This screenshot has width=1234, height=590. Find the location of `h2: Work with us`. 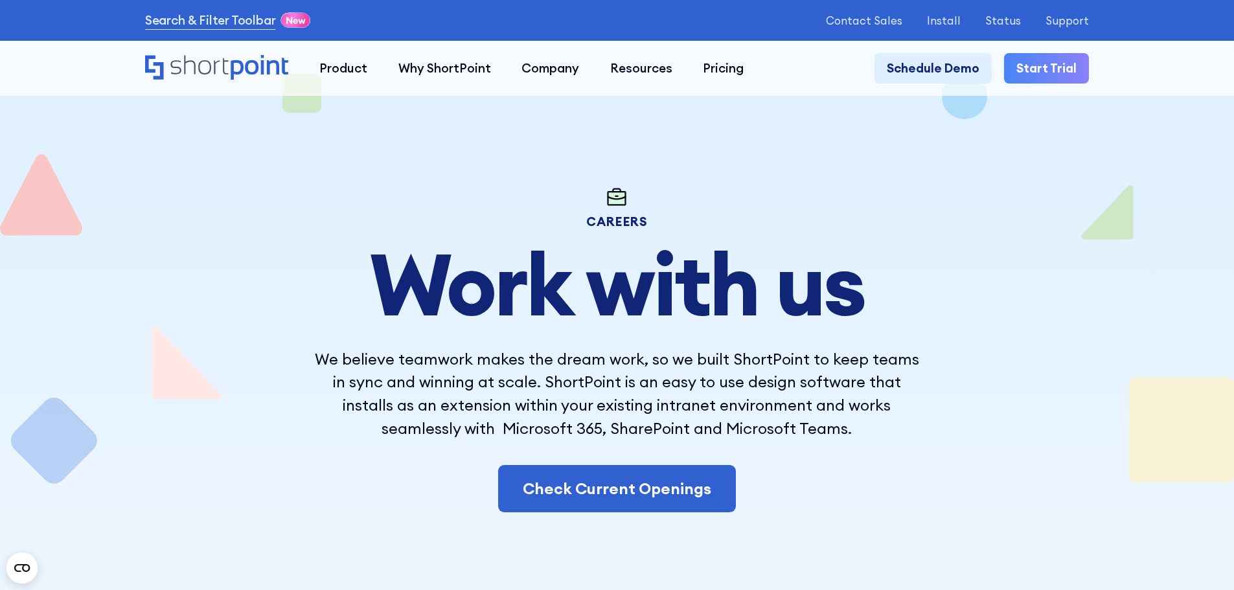

h2: Work with us is located at coordinates (617, 284).